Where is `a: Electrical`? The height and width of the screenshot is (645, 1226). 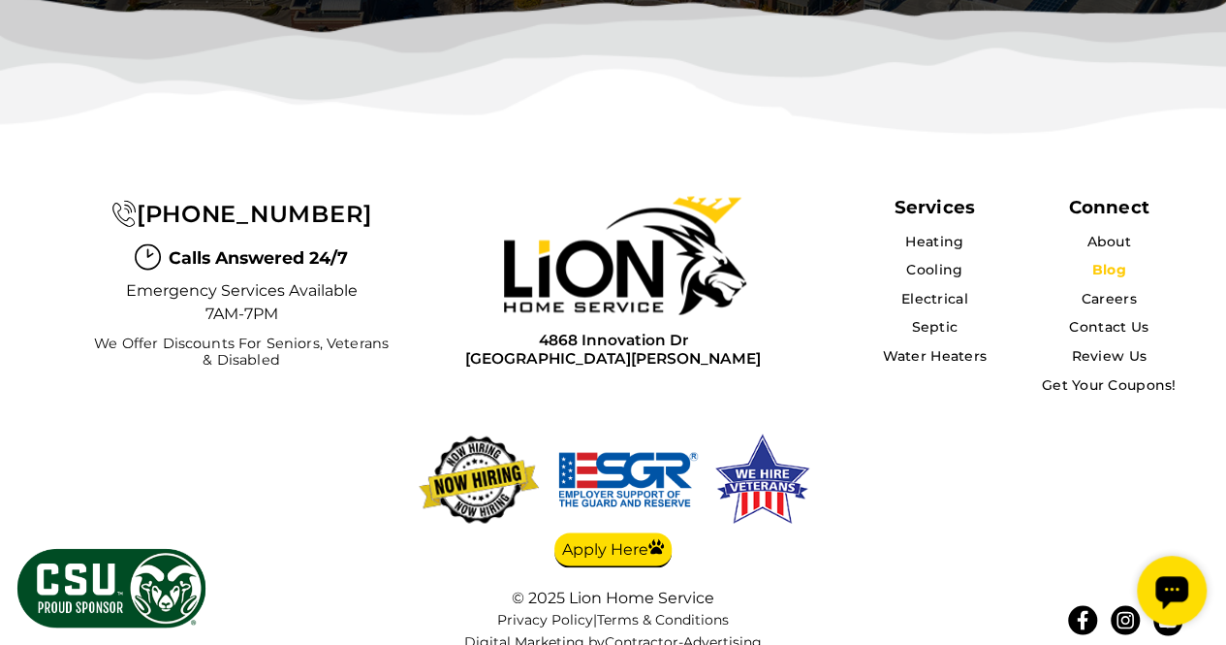 a: Electrical is located at coordinates (935, 298).